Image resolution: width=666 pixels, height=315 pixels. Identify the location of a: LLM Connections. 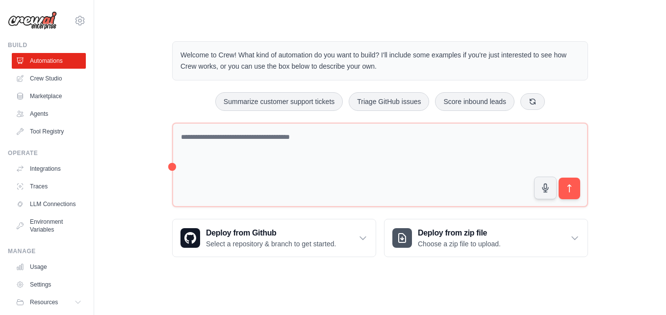
(49, 204).